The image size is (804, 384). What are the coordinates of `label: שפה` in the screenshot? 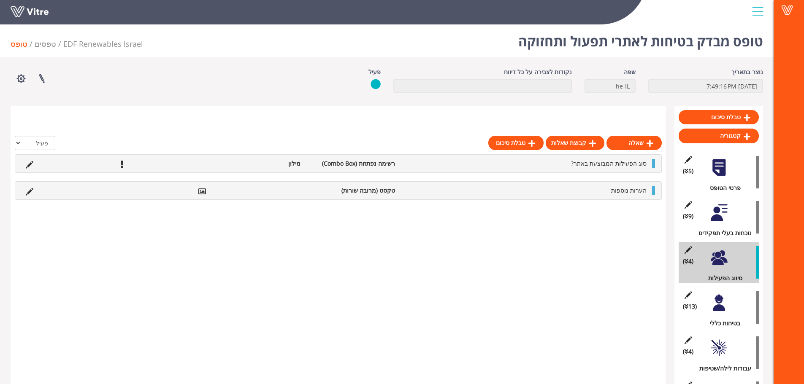 It's located at (630, 72).